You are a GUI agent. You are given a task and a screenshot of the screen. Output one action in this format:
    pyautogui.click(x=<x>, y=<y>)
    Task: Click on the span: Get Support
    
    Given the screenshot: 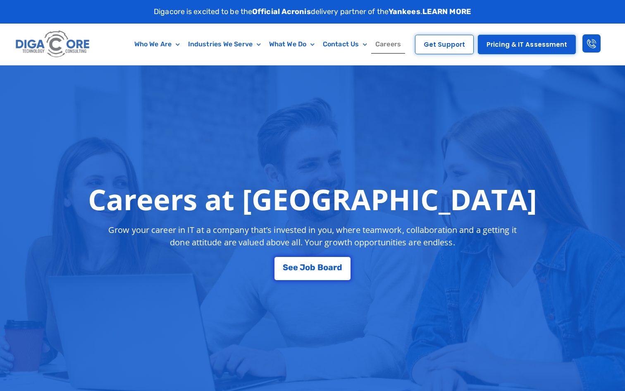 What is the action you would take?
    pyautogui.click(x=444, y=44)
    